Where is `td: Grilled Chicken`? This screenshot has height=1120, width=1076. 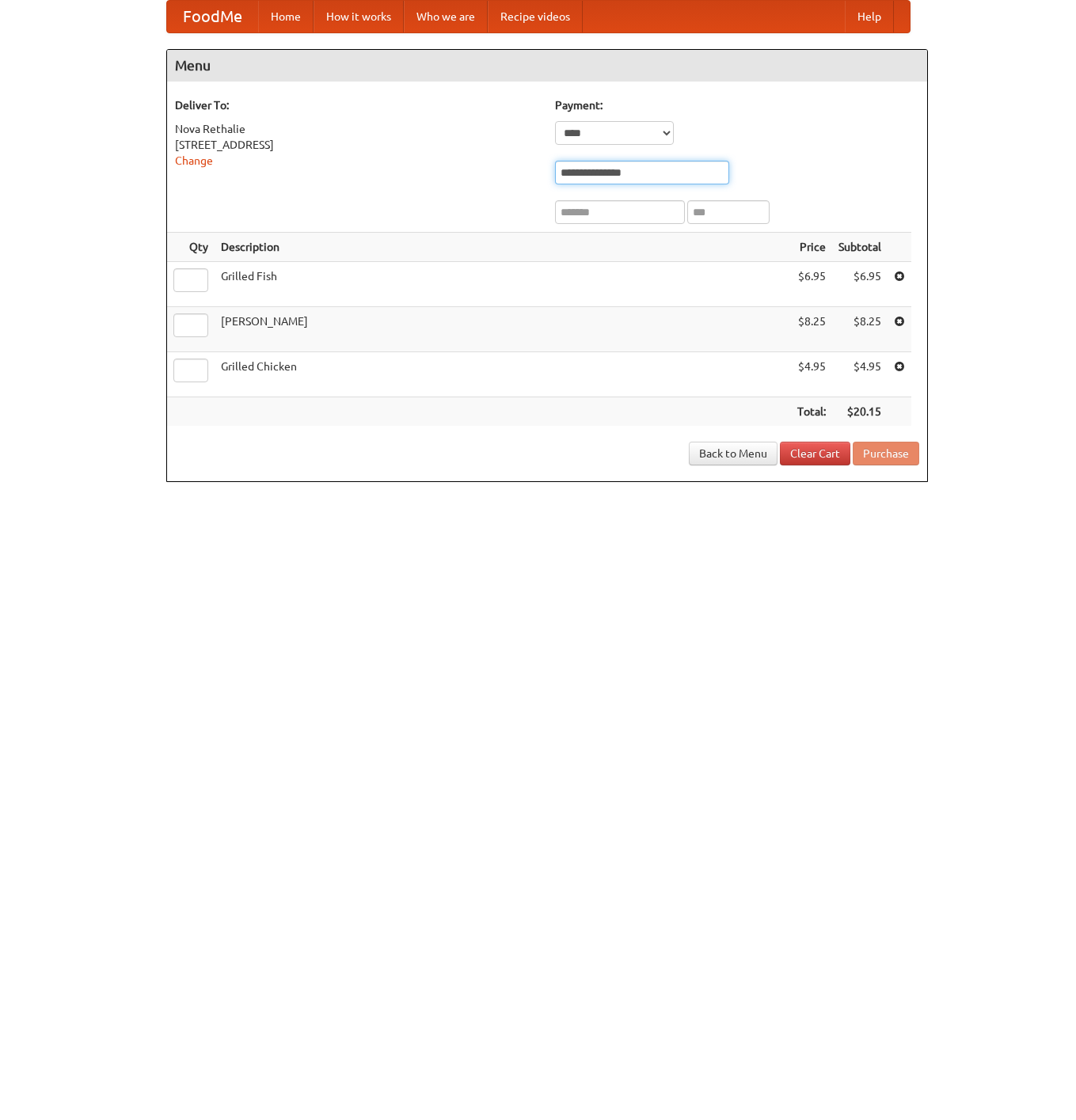
td: Grilled Chicken is located at coordinates (503, 374).